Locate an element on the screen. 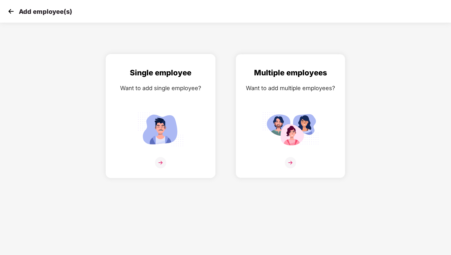 The image size is (451, 255). div: Multiple employees is located at coordinates (290, 73).